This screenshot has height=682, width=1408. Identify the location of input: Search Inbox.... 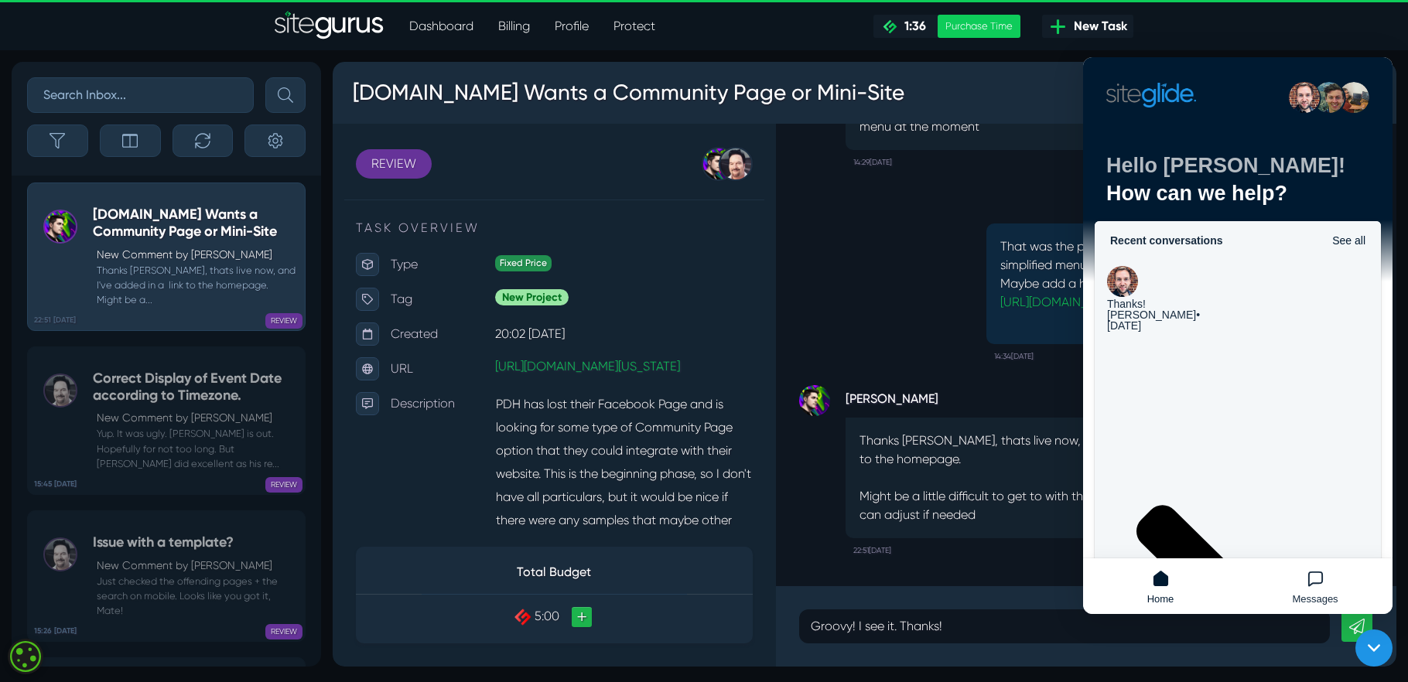
(140, 95).